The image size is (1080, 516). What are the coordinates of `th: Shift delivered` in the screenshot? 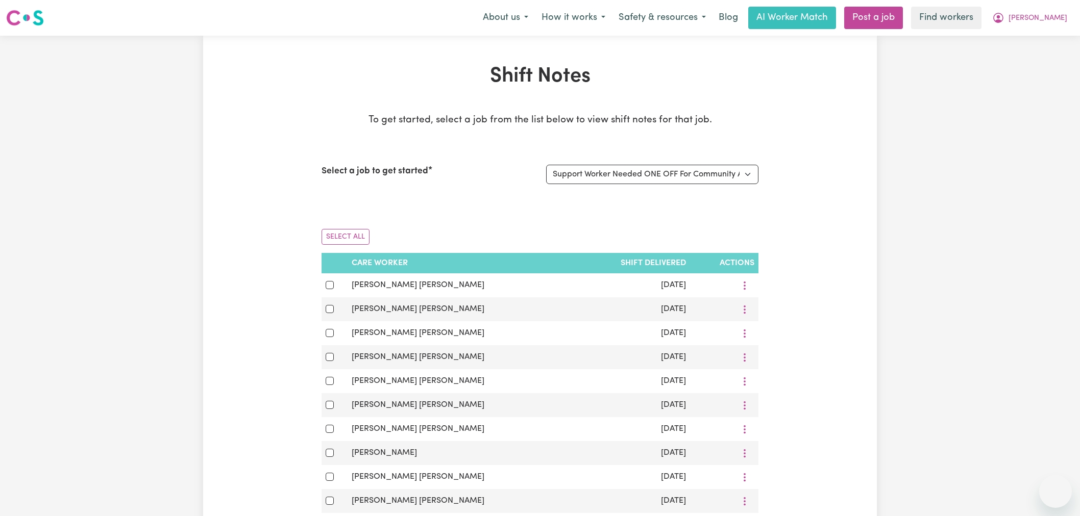 It's located at (631, 263).